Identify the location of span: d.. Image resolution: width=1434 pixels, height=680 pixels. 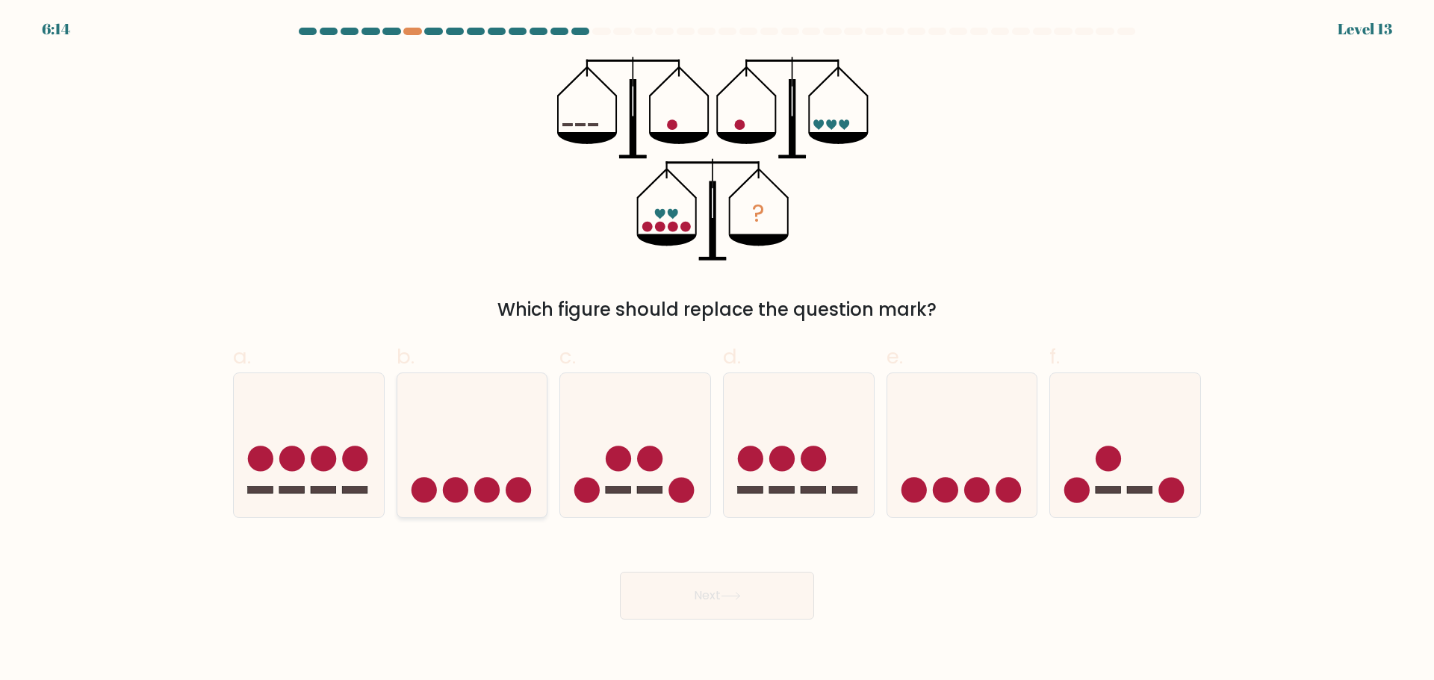
(732, 356).